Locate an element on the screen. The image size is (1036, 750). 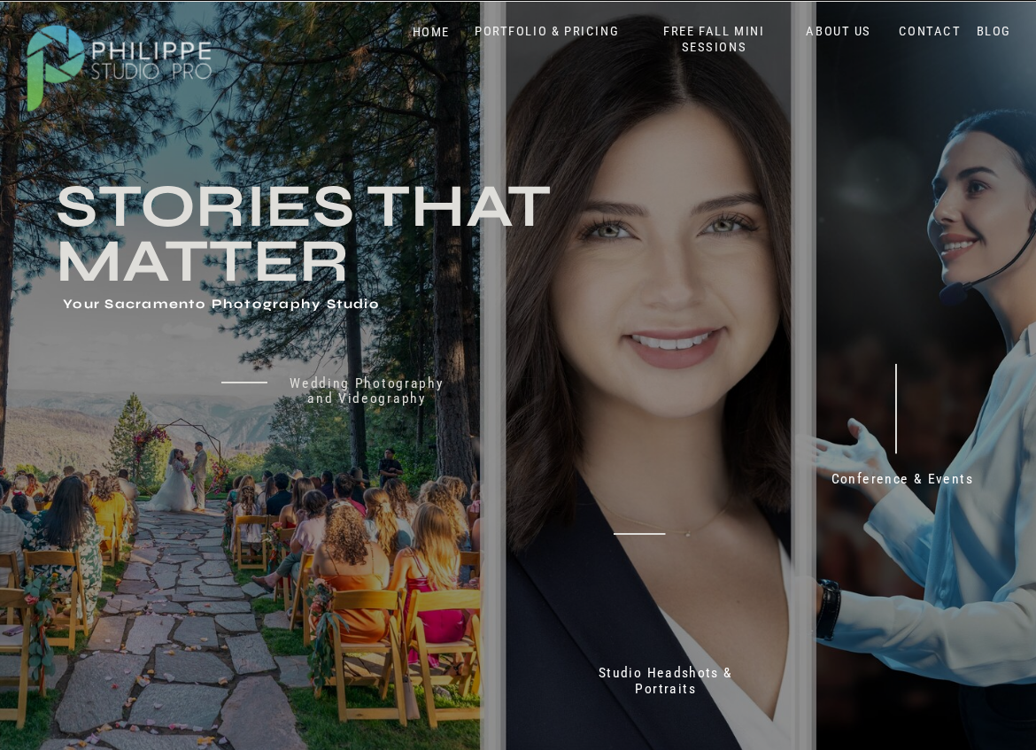
nav: FREE FALL MINI SESSIONS is located at coordinates (714, 39).